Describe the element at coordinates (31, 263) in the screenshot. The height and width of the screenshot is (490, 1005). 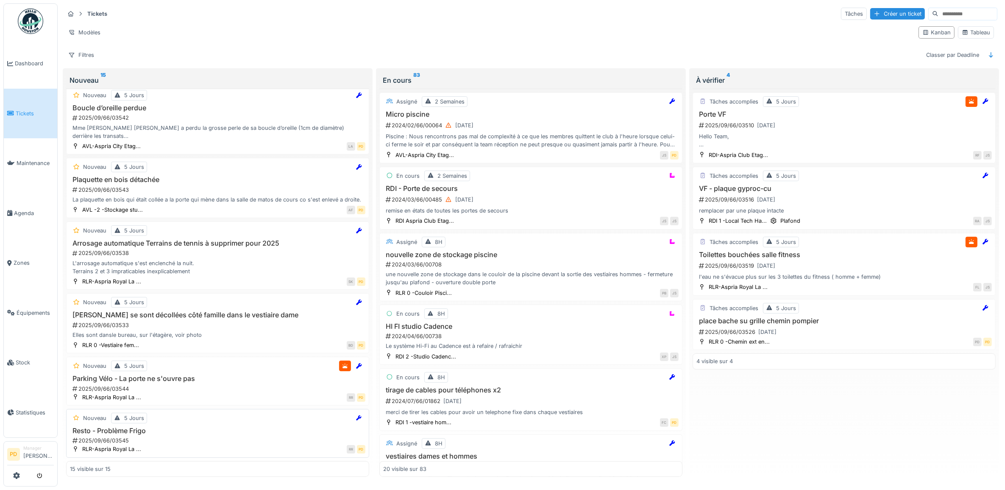
I see `a: Zones` at that location.